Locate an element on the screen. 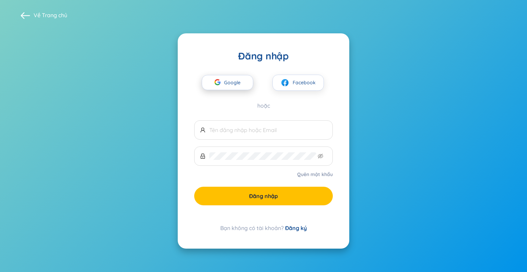  span: Đăng nhập is located at coordinates (264, 196).